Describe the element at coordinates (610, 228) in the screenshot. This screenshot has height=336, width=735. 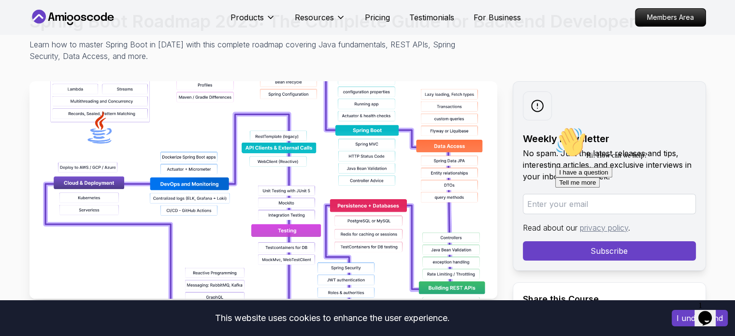
I see `p: Read about our .` at that location.